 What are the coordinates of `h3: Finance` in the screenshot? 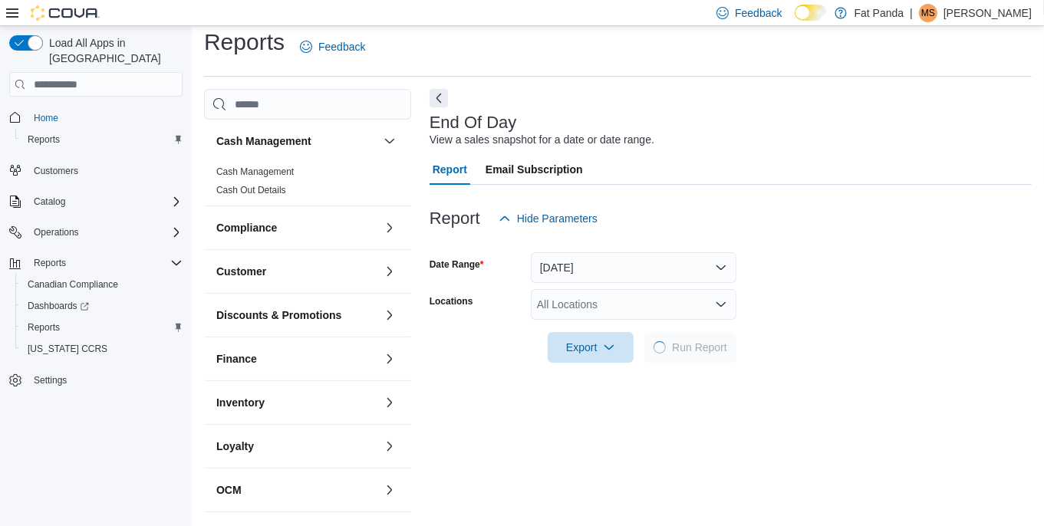 It's located at (236, 359).